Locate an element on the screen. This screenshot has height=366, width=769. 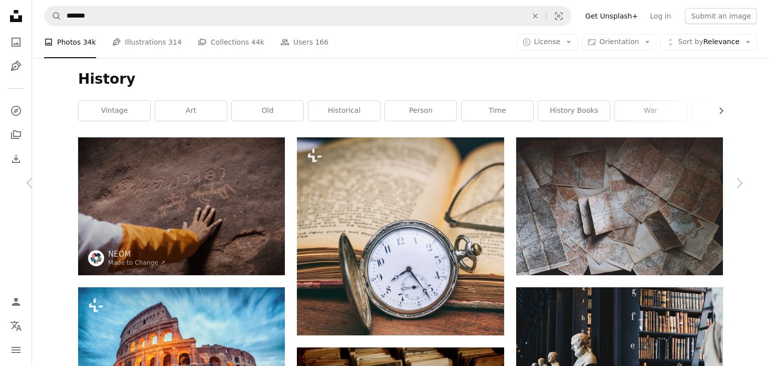
a: Collections 44k is located at coordinates (231, 42).